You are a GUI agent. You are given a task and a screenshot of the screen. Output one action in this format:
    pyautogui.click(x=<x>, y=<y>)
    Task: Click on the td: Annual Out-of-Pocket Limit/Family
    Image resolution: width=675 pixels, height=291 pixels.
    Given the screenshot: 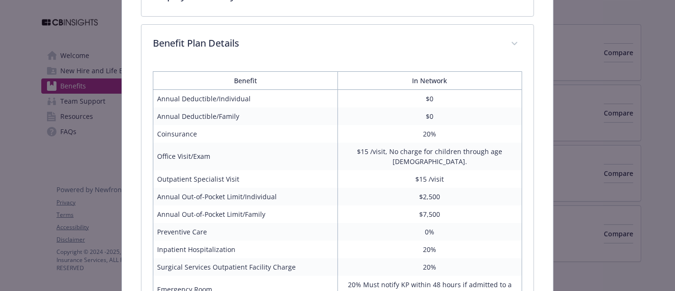 What is the action you would take?
    pyautogui.click(x=245, y=214)
    